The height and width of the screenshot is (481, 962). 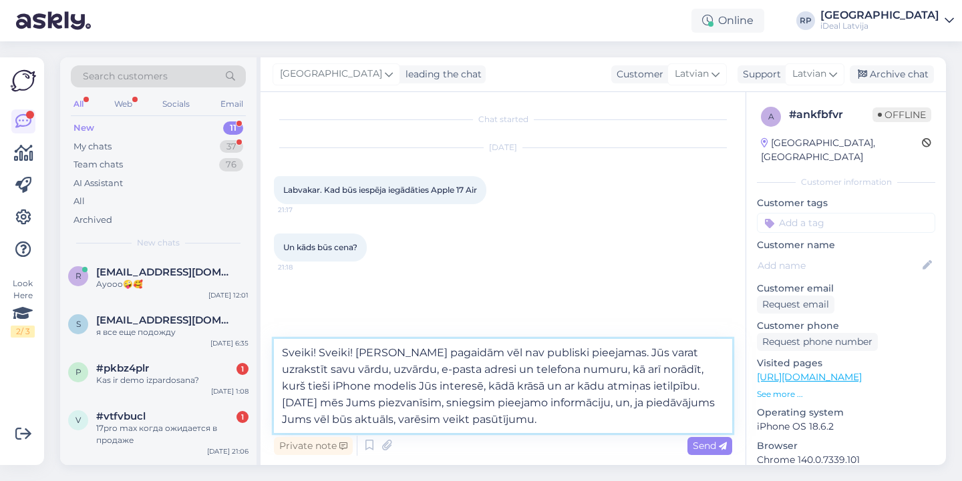 I want to click on span: Labvakar. Kad būs iespēja iegādāties Apple 17 Air, so click(x=380, y=190).